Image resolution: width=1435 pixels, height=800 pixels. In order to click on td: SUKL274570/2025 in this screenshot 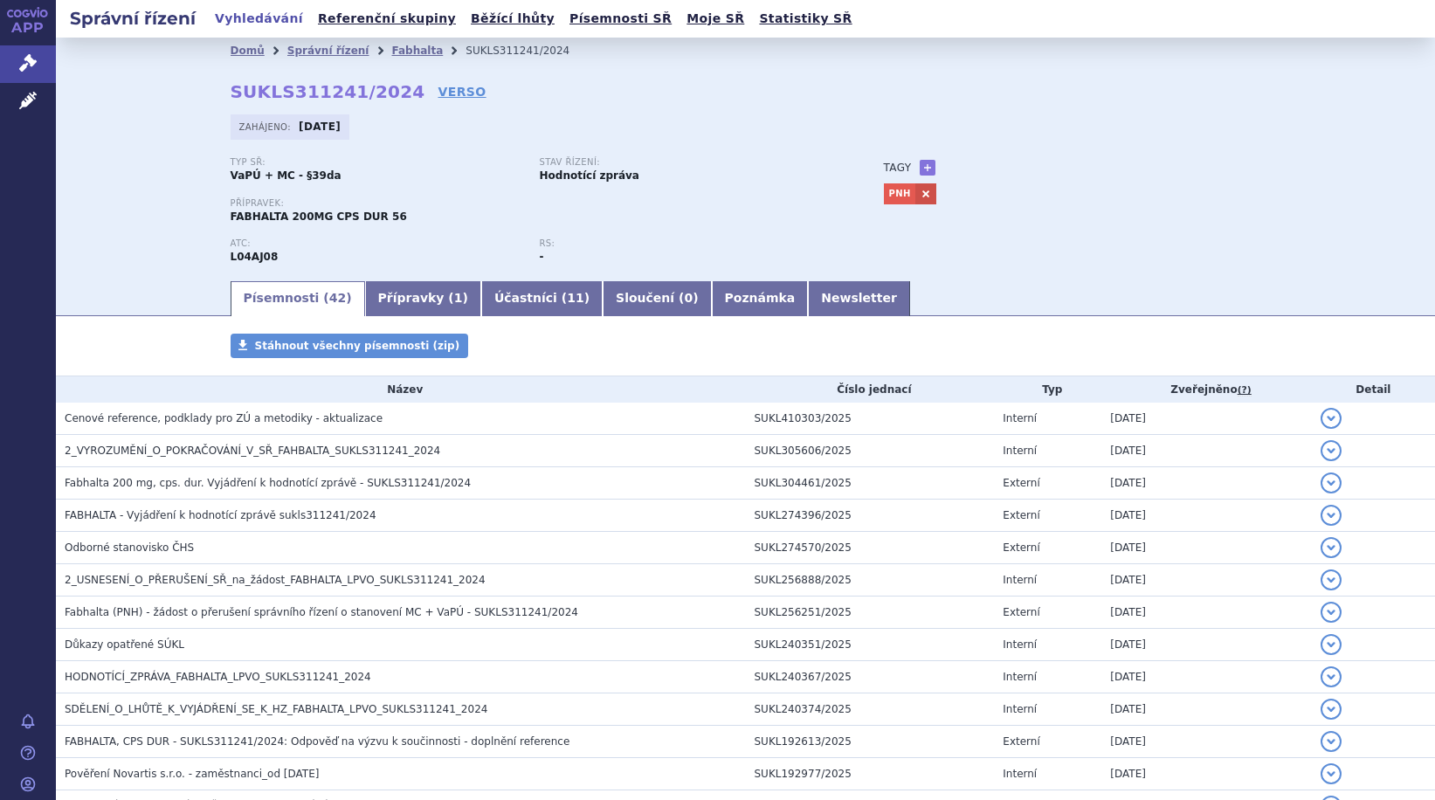, I will do `click(870, 548)`.